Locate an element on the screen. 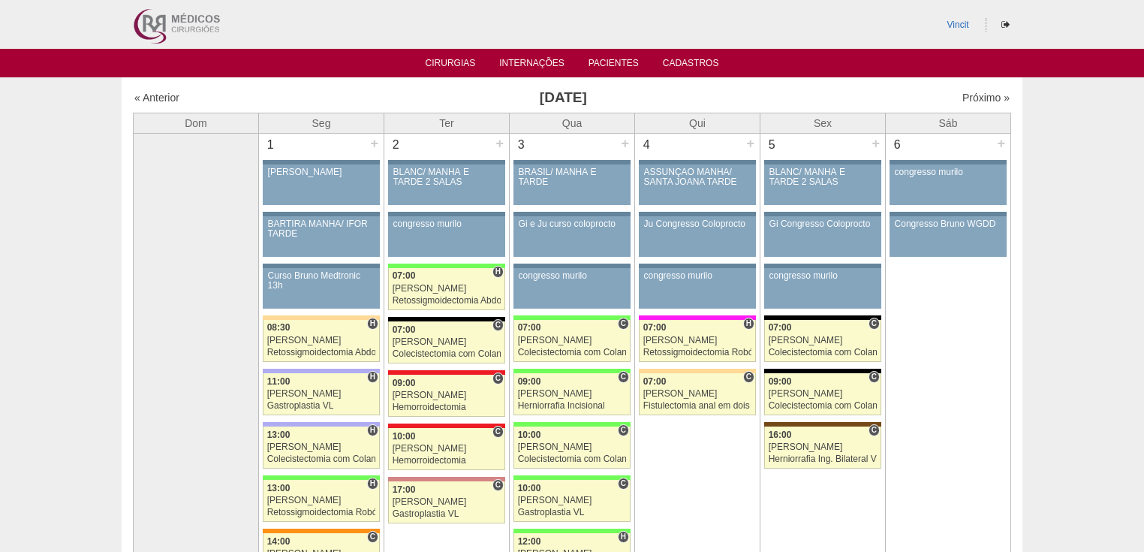  th: Seg is located at coordinates (321, 122).